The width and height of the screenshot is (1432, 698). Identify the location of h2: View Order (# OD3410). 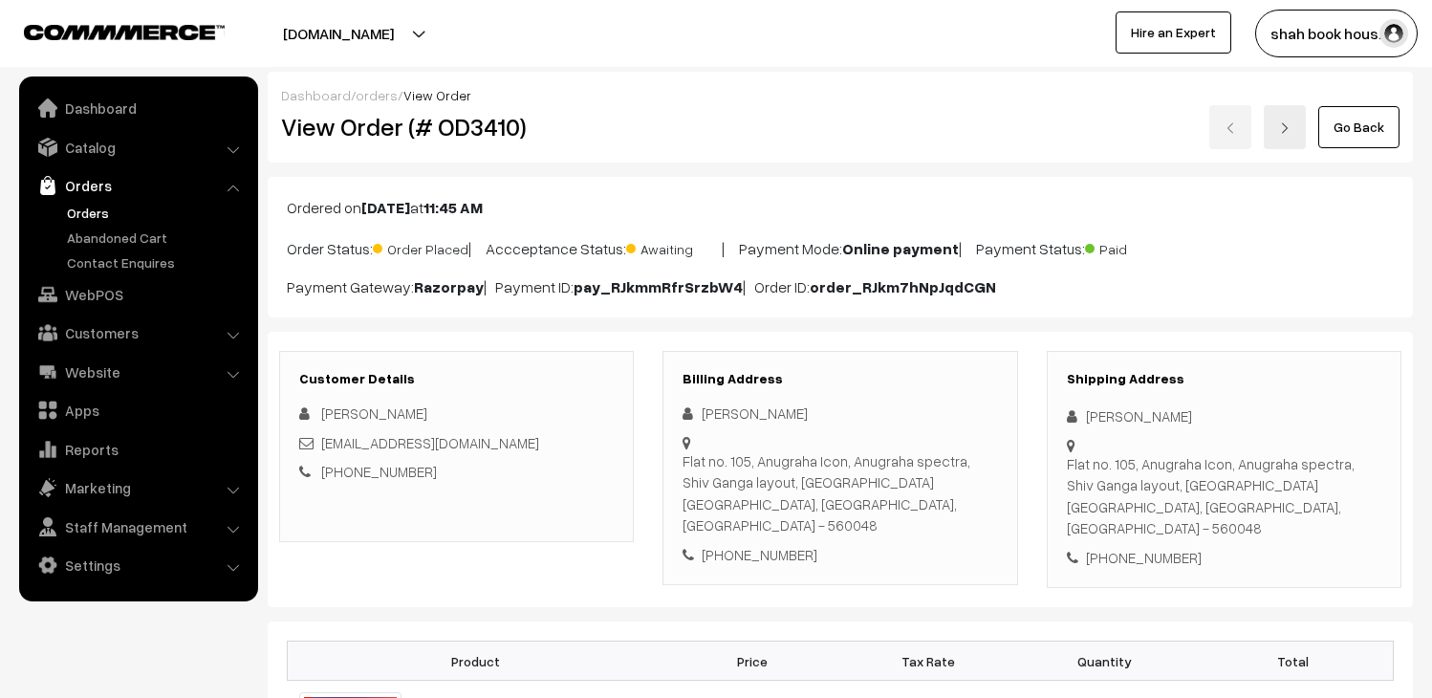
(458, 126).